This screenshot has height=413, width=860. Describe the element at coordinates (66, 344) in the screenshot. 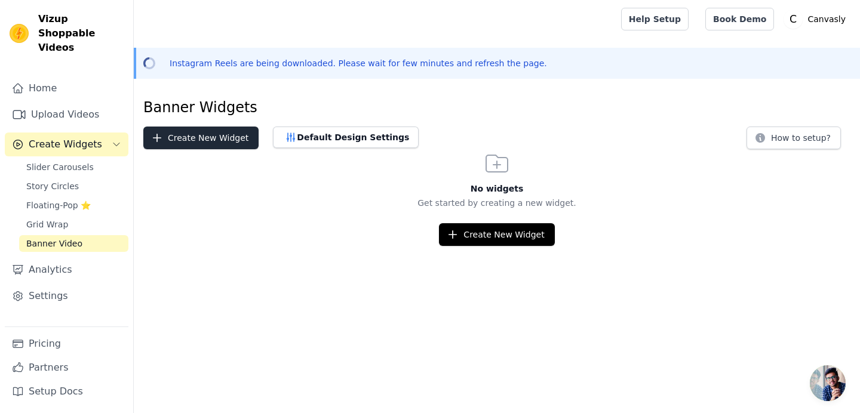

I see `a: Pricing` at that location.